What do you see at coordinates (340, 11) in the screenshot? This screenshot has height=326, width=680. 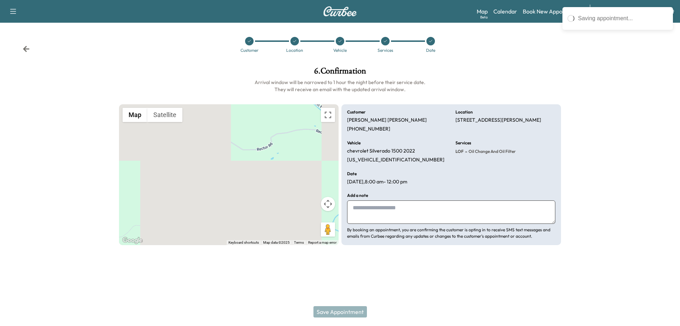 I see `img: Curbee Logo` at bounding box center [340, 11].